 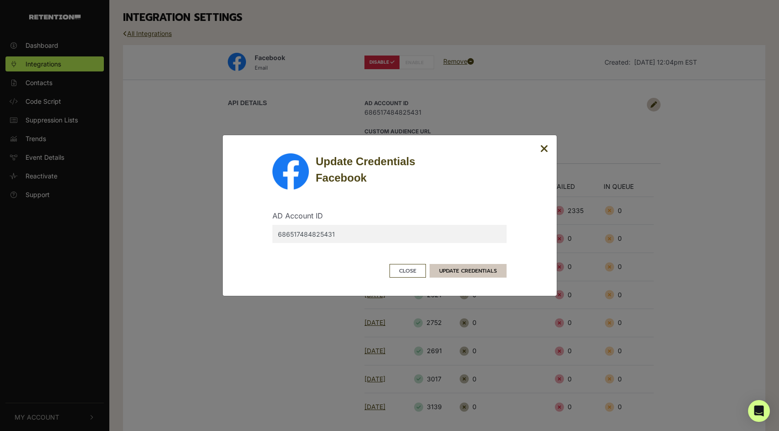 I want to click on label: AD Account ID, so click(x=297, y=216).